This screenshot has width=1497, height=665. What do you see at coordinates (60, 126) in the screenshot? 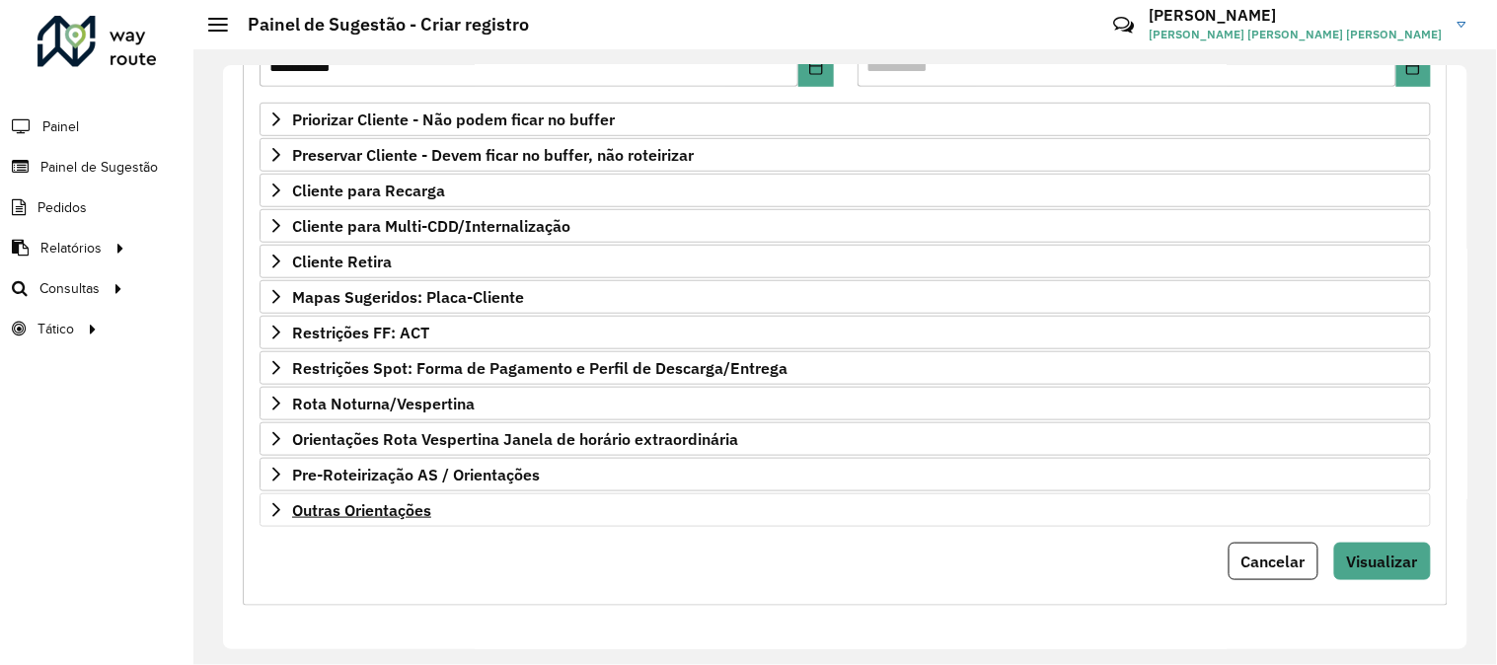
I see `span: Painel` at bounding box center [60, 126].